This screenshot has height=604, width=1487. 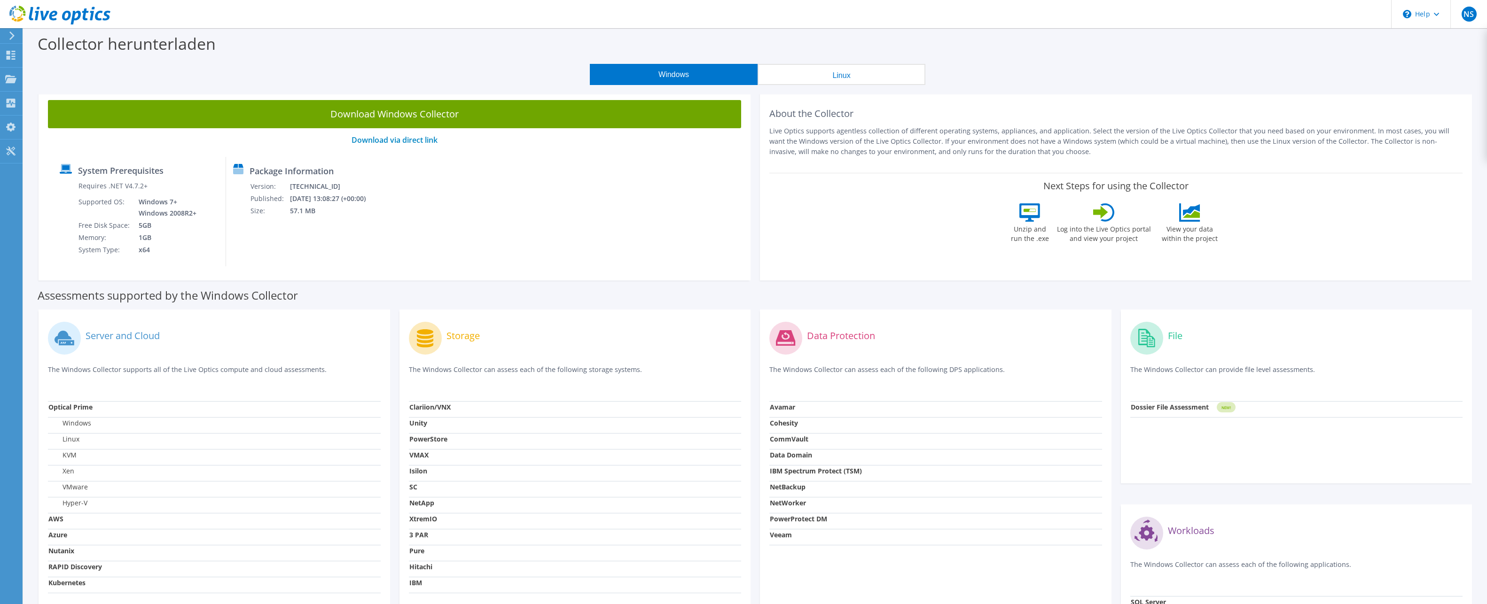 What do you see at coordinates (68, 503) in the screenshot?
I see `label: Hyper-V` at bounding box center [68, 503].